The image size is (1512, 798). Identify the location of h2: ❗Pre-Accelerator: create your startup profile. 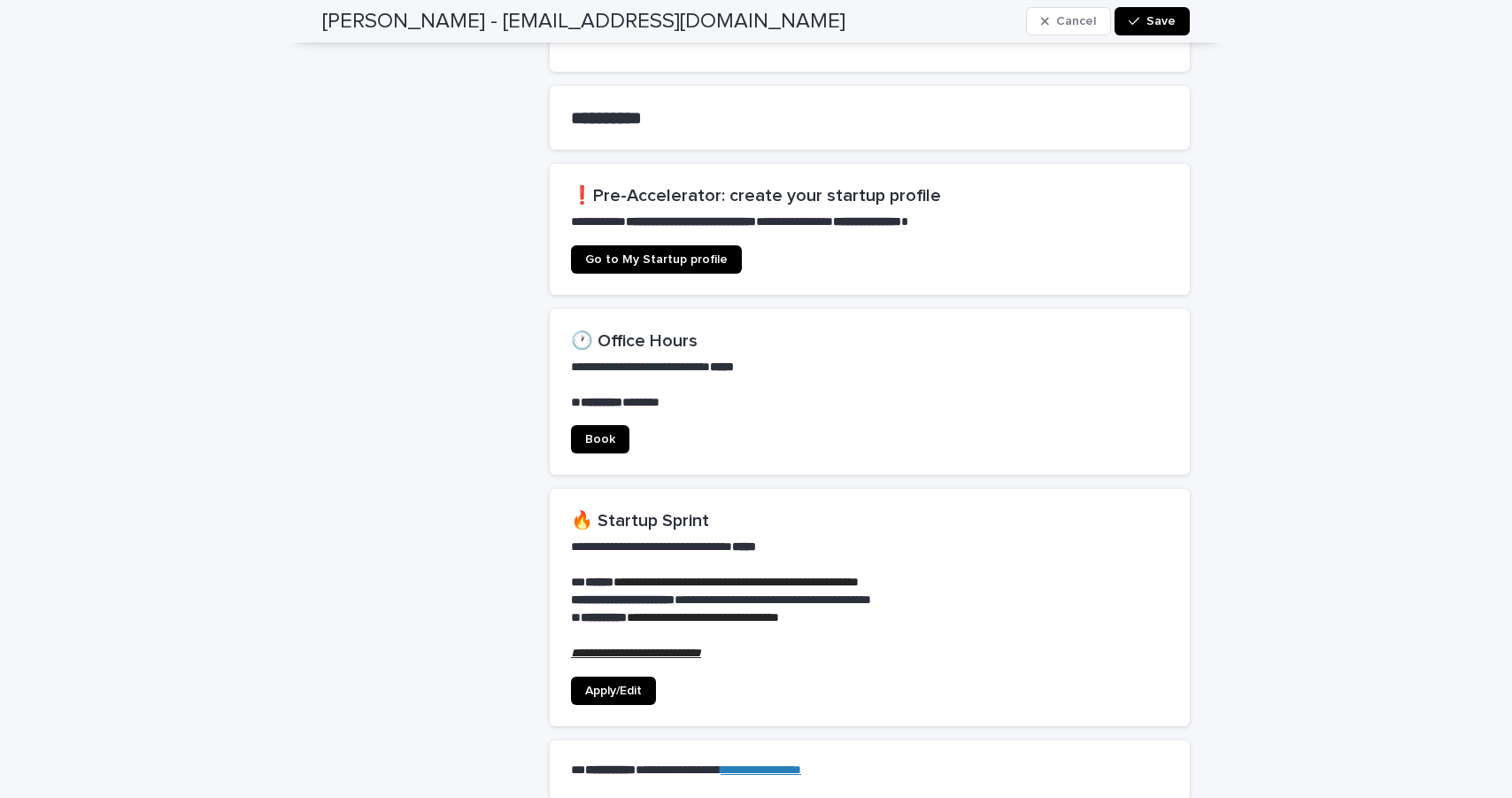
(869, 195).